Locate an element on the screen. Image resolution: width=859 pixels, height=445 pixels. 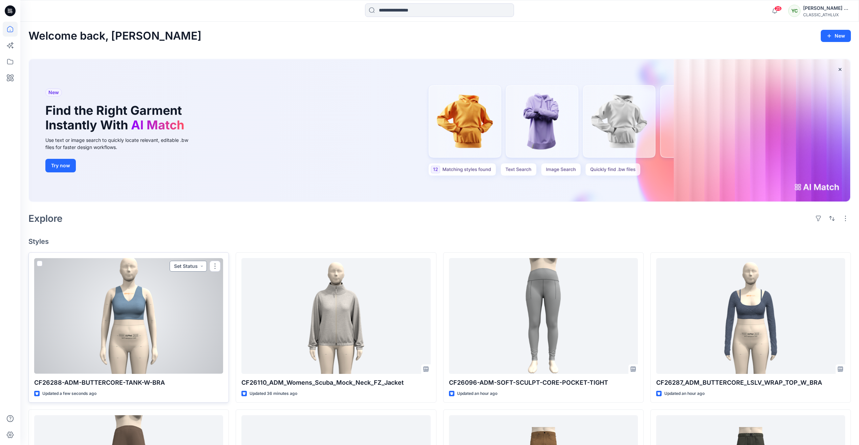
a: CF26096-ADM-SOFT-SCULPT-CORE-POCKET-TIGHT is located at coordinates (544, 316).